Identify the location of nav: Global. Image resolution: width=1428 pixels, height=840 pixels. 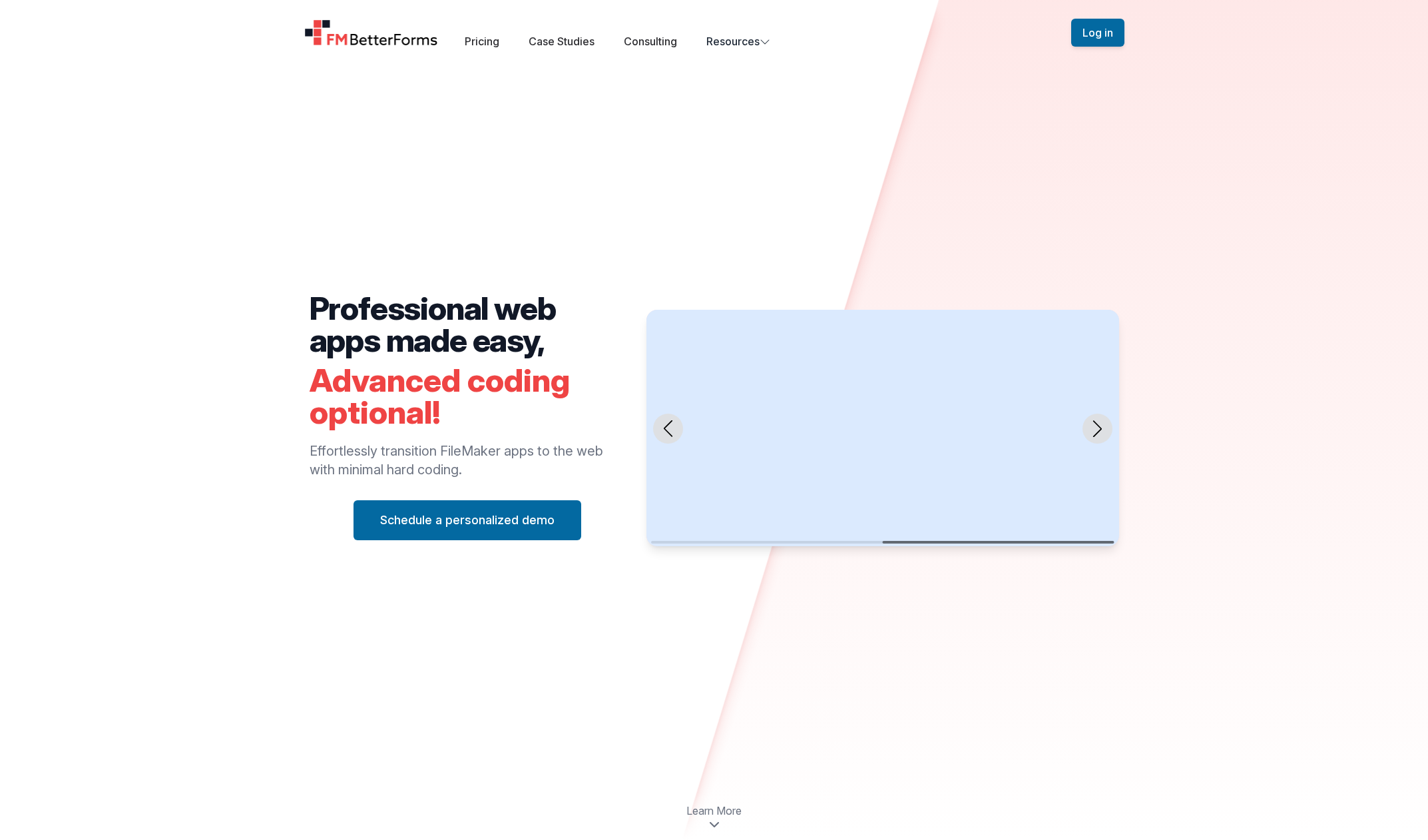
(714, 32).